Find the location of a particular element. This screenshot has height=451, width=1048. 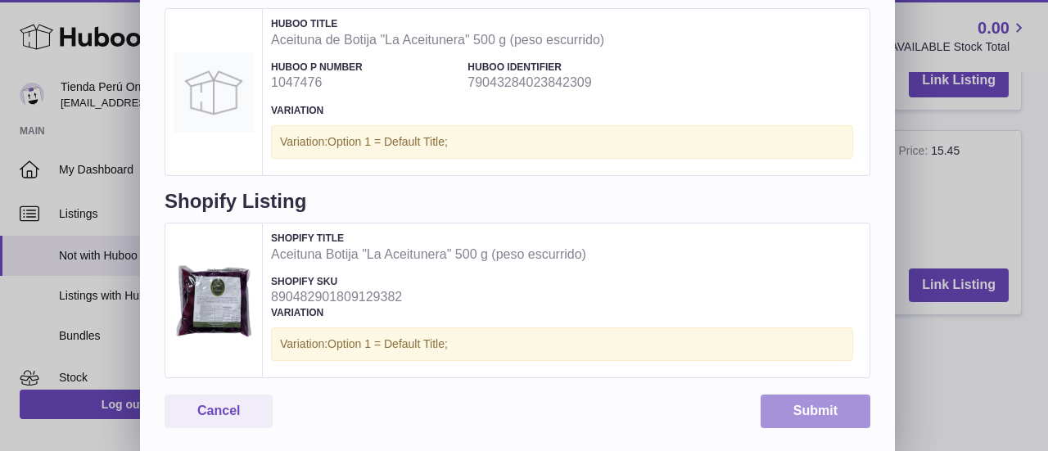

button: Submit is located at coordinates (816, 411).